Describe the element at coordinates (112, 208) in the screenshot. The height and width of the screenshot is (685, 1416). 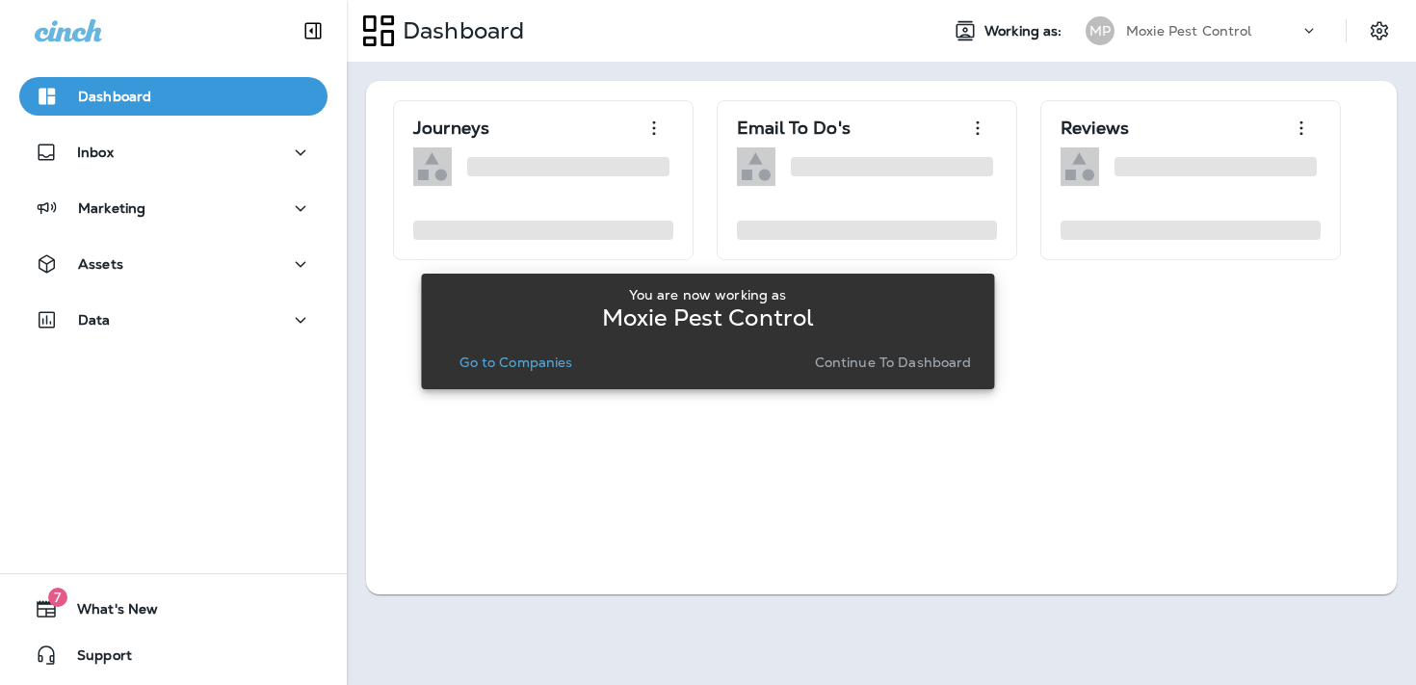
I see `p: Marketing` at that location.